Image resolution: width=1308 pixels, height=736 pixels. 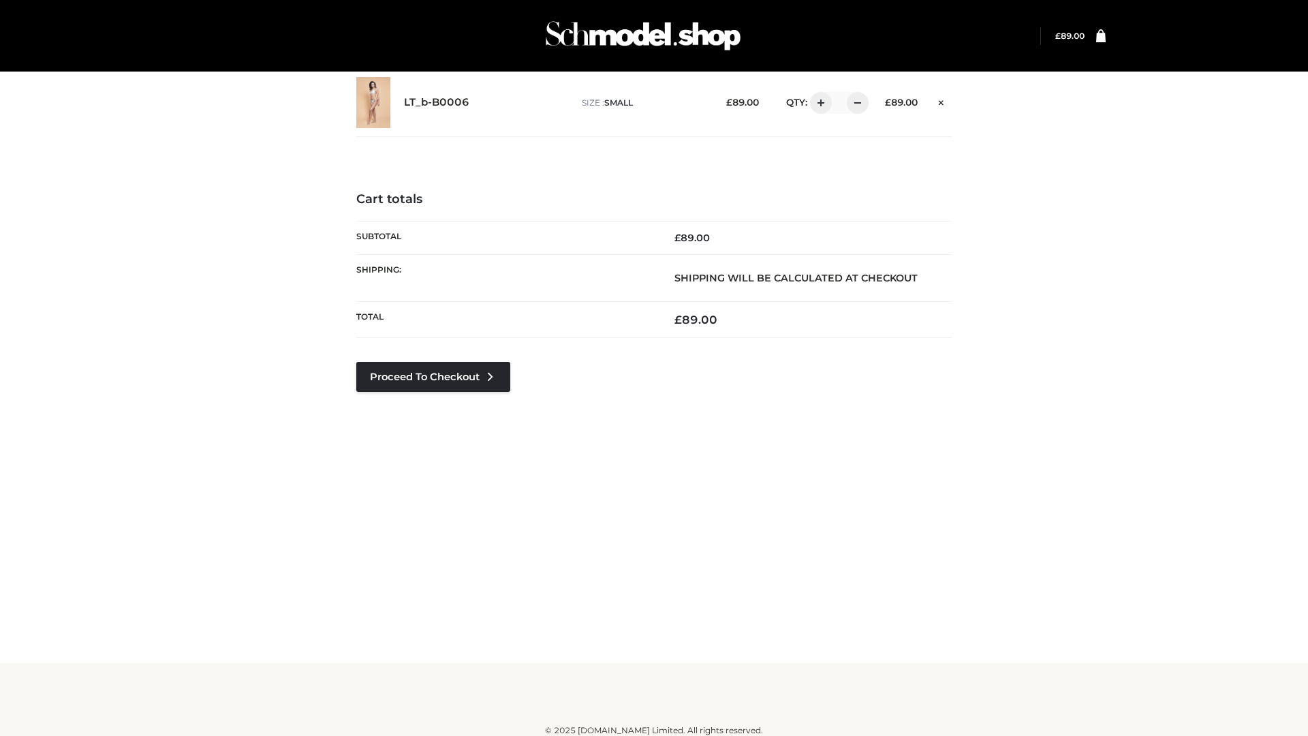 I want to click on p: size :, so click(x=643, y=103).